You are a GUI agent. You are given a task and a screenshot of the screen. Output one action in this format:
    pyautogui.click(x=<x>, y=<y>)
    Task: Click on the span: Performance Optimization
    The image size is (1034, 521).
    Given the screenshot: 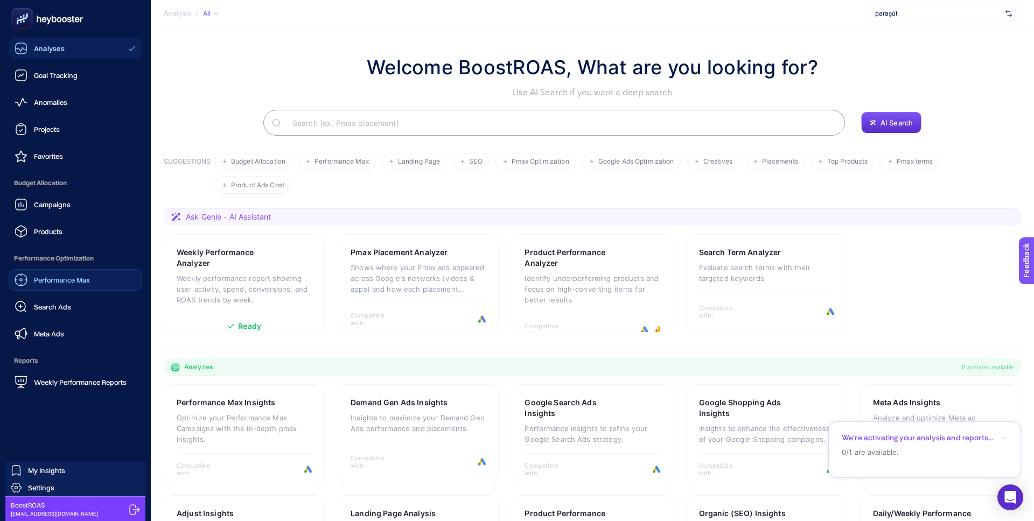 What is the action you would take?
    pyautogui.click(x=75, y=258)
    